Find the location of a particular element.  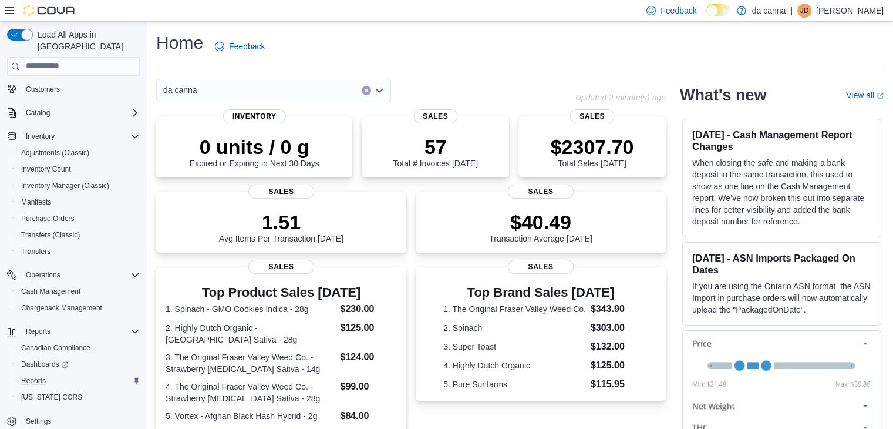

button: Transfers is located at coordinates (78, 251).